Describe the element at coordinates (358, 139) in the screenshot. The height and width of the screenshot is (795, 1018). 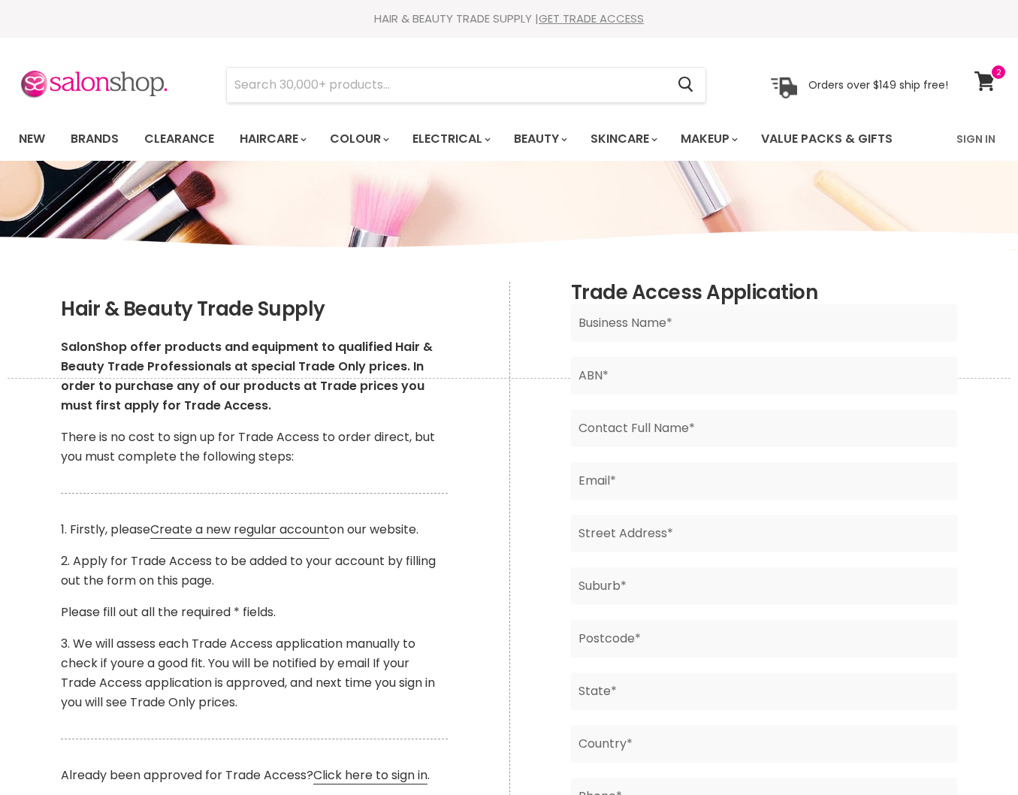
I see `a: Colour` at that location.